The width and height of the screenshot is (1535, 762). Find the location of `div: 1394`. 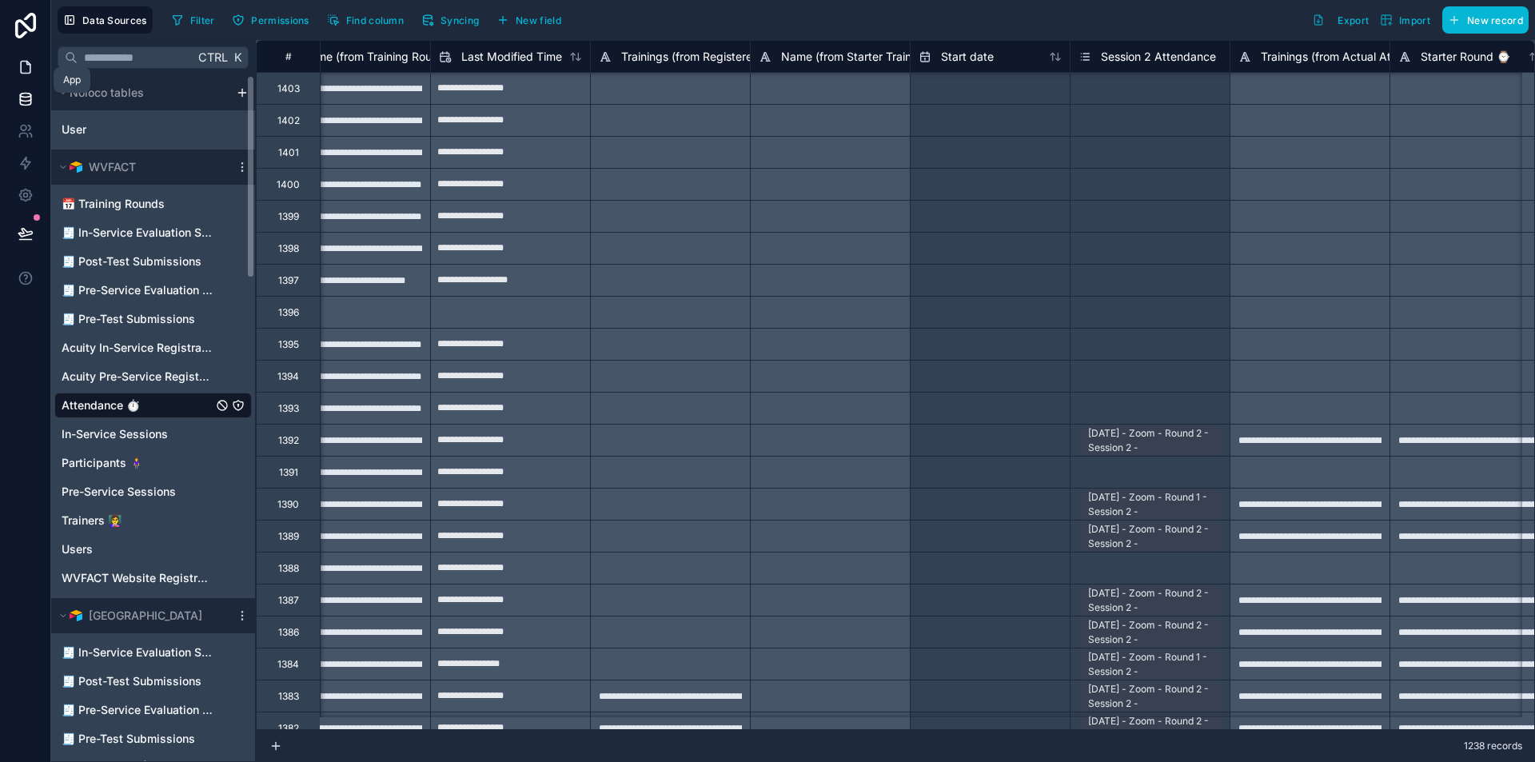

div: 1394 is located at coordinates (288, 377).